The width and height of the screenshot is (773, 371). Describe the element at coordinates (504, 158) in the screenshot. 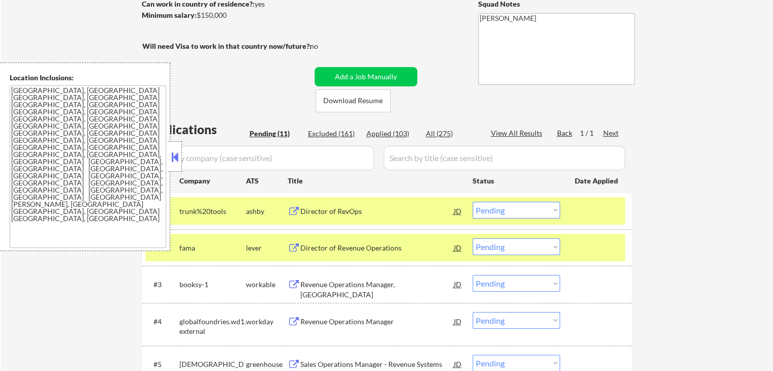

I see `input: Search by title (case sensitive)` at that location.